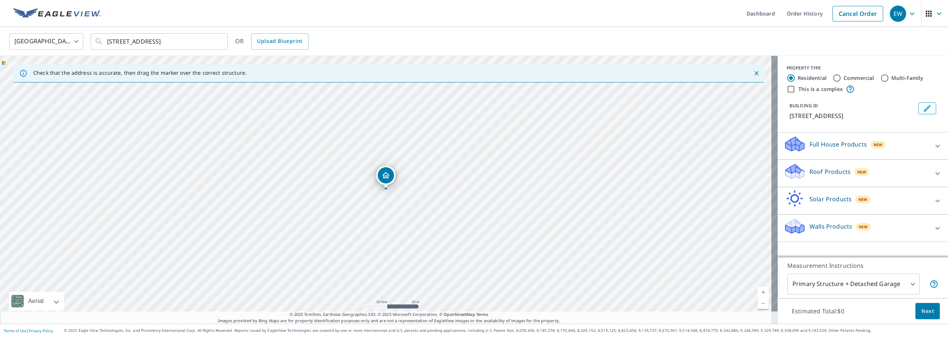 Image resolution: width=948 pixels, height=337 pixels. What do you see at coordinates (831, 227) in the screenshot?
I see `p: Walls Products` at bounding box center [831, 227].